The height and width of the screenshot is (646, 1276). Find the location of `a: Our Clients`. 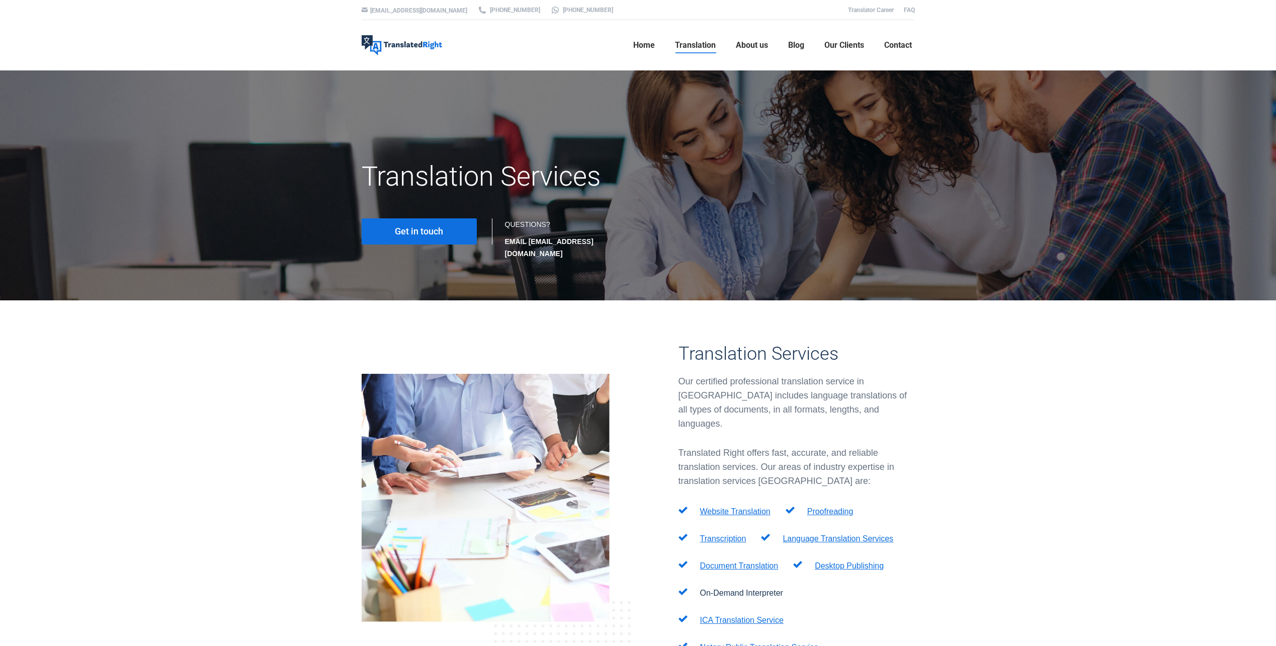

a: Our Clients is located at coordinates (844, 45).